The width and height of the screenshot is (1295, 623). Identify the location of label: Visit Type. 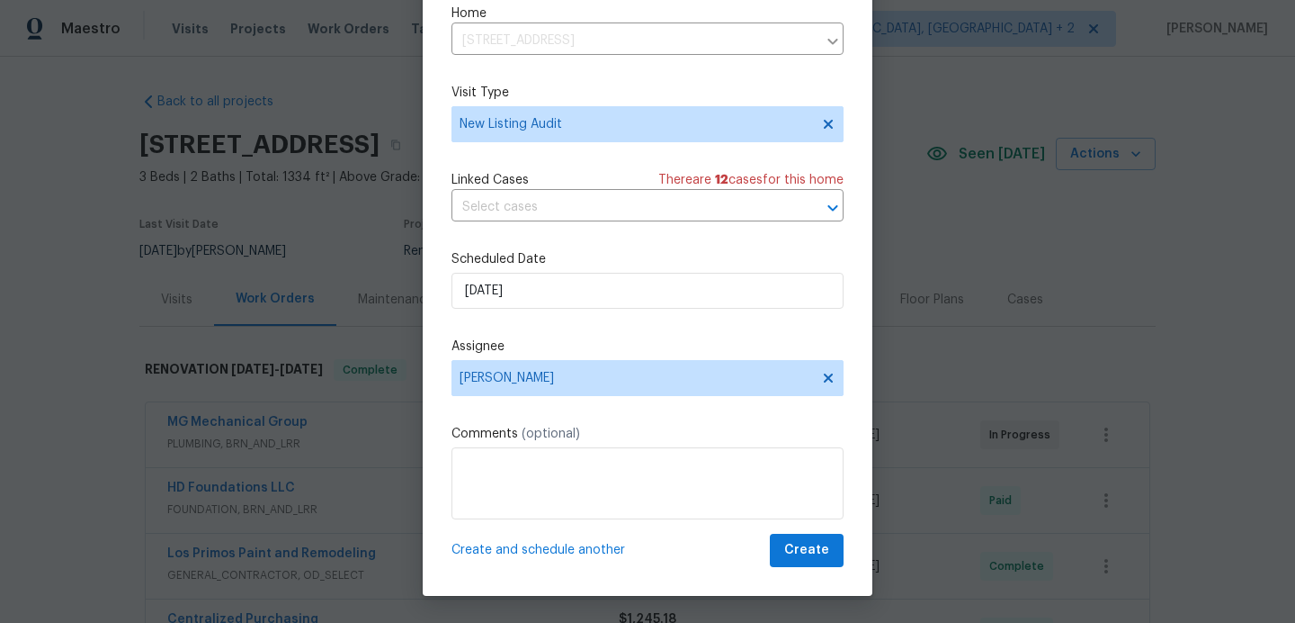
(648, 93).